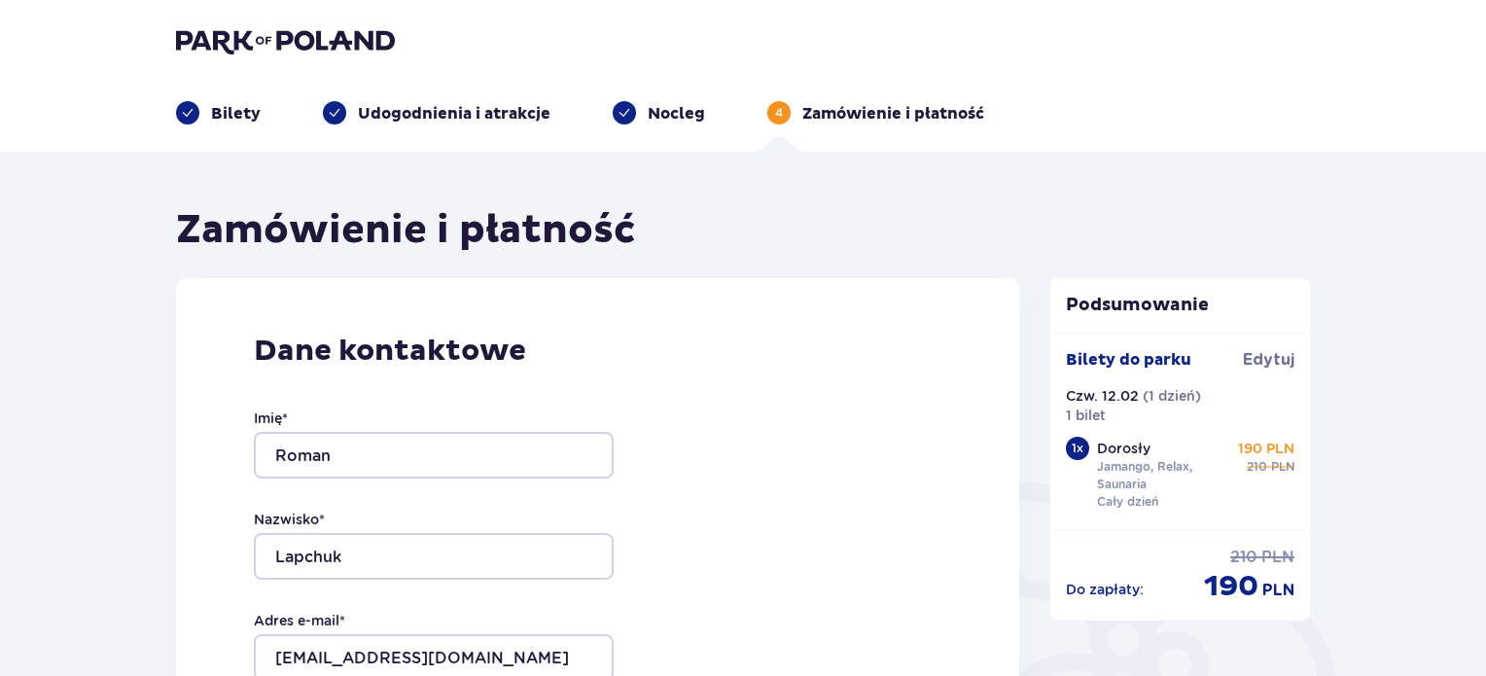  What do you see at coordinates (597, 351) in the screenshot?
I see `p: Dane kontaktowe` at bounding box center [597, 351].